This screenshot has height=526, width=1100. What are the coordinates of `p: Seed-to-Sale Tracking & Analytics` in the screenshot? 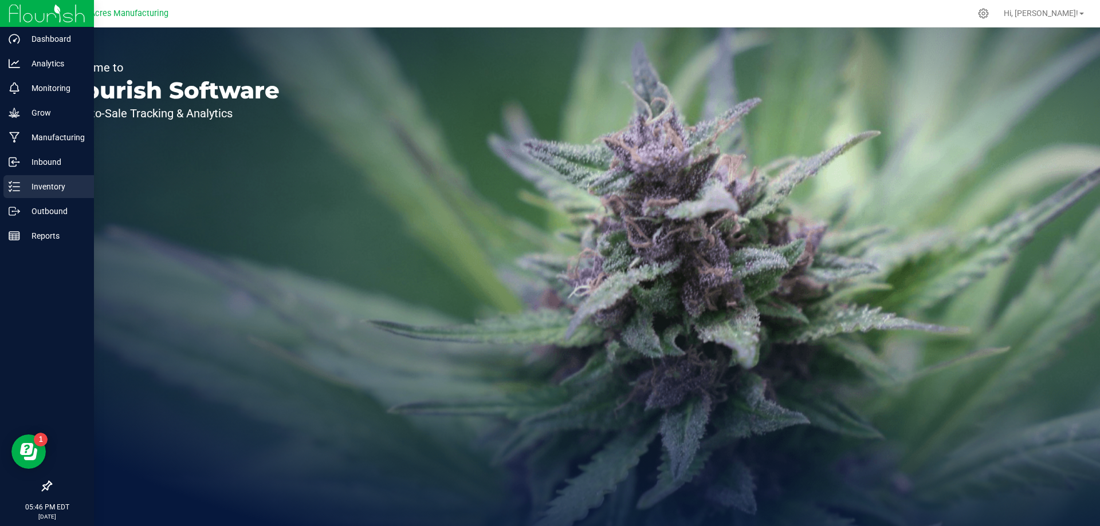 It's located at (171, 113).